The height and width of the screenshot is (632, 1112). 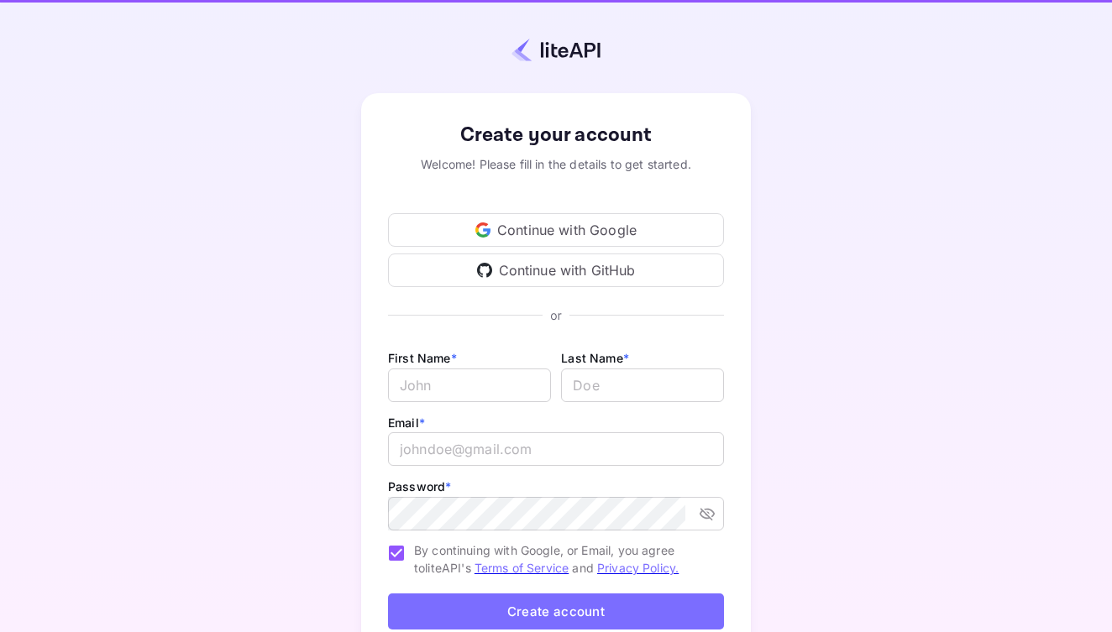 I want to click on input: John, so click(x=469, y=385).